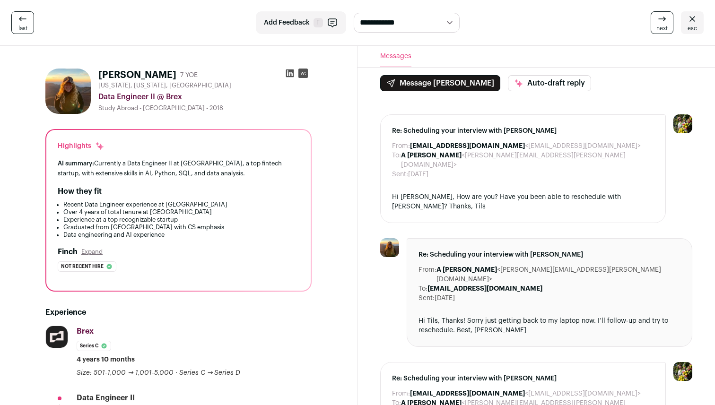 This screenshot has width=715, height=405. What do you see at coordinates (106, 360) in the screenshot?
I see `span: 4 years 10 months` at bounding box center [106, 360].